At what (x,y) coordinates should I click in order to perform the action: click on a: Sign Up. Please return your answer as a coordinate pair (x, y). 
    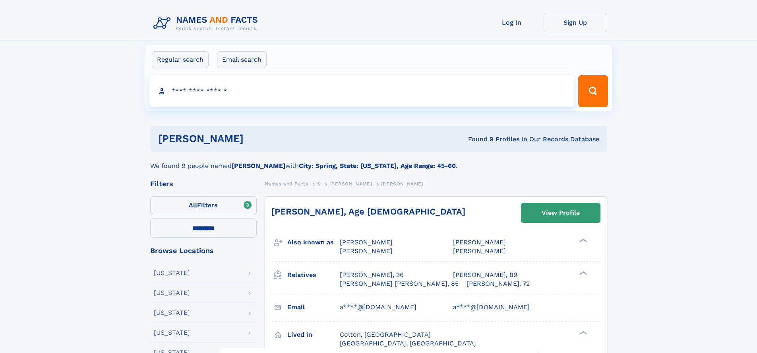
    Looking at the image, I should click on (576, 22).